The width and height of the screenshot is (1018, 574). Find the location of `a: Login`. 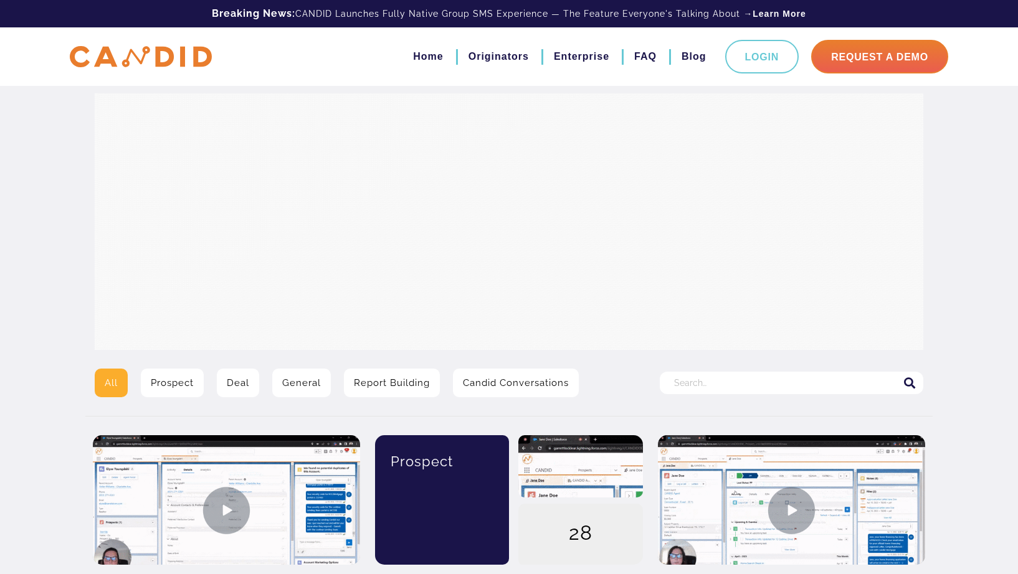

a: Login is located at coordinates (762, 57).